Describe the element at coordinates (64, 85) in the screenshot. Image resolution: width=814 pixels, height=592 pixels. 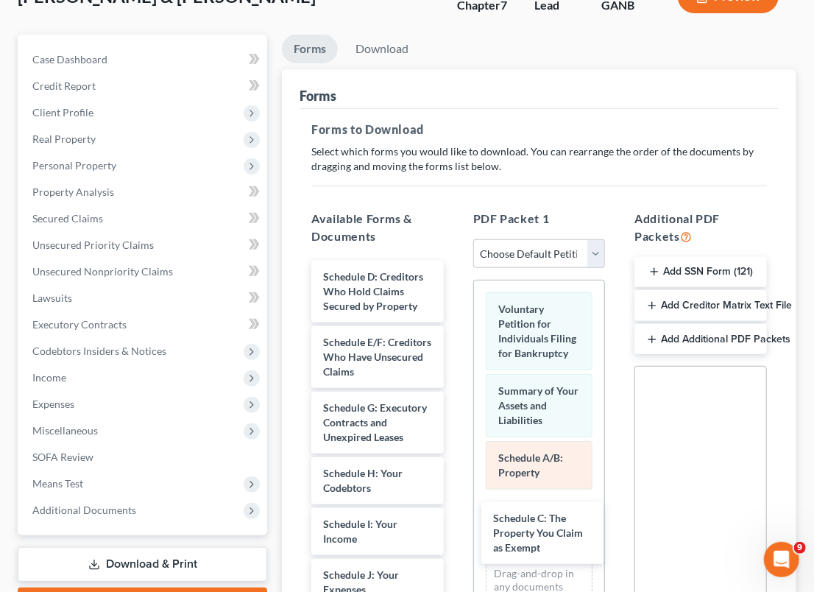
I see `span: Credit Report` at that location.